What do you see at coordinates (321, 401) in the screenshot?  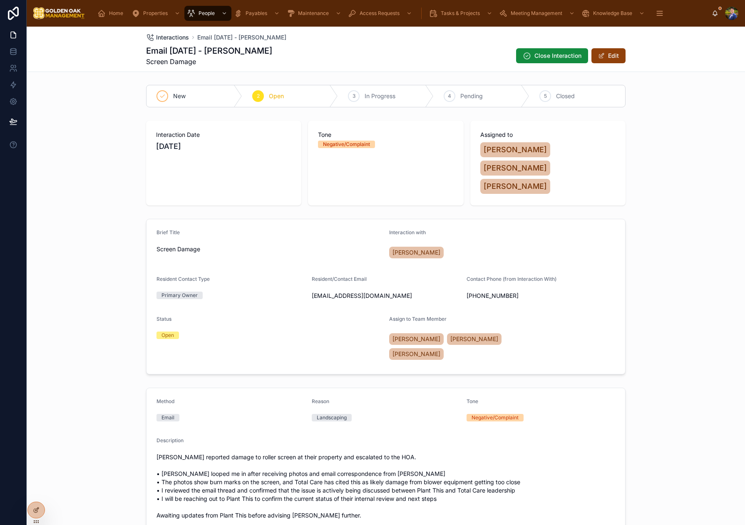 I see `span: Reason` at bounding box center [321, 401].